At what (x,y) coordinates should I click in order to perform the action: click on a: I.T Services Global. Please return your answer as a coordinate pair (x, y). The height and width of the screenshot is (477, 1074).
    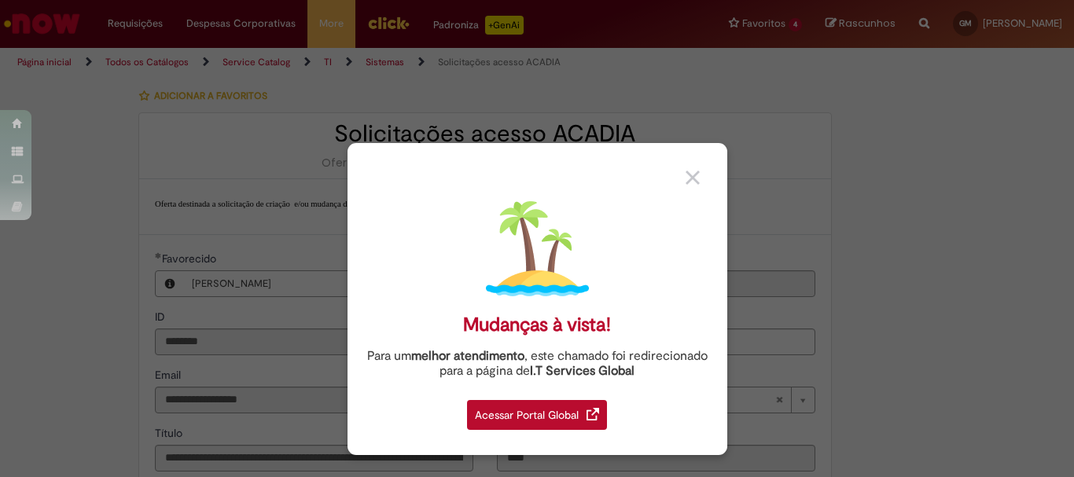
    Looking at the image, I should click on (582, 366).